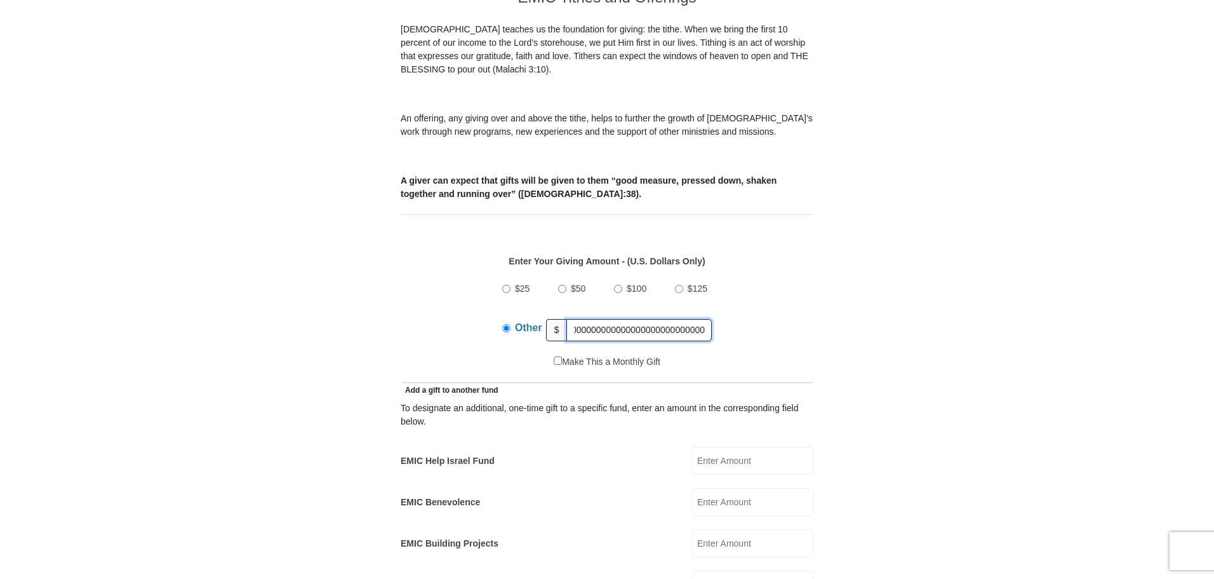 Image resolution: width=1214 pixels, height=579 pixels. I want to click on span: $50, so click(578, 288).